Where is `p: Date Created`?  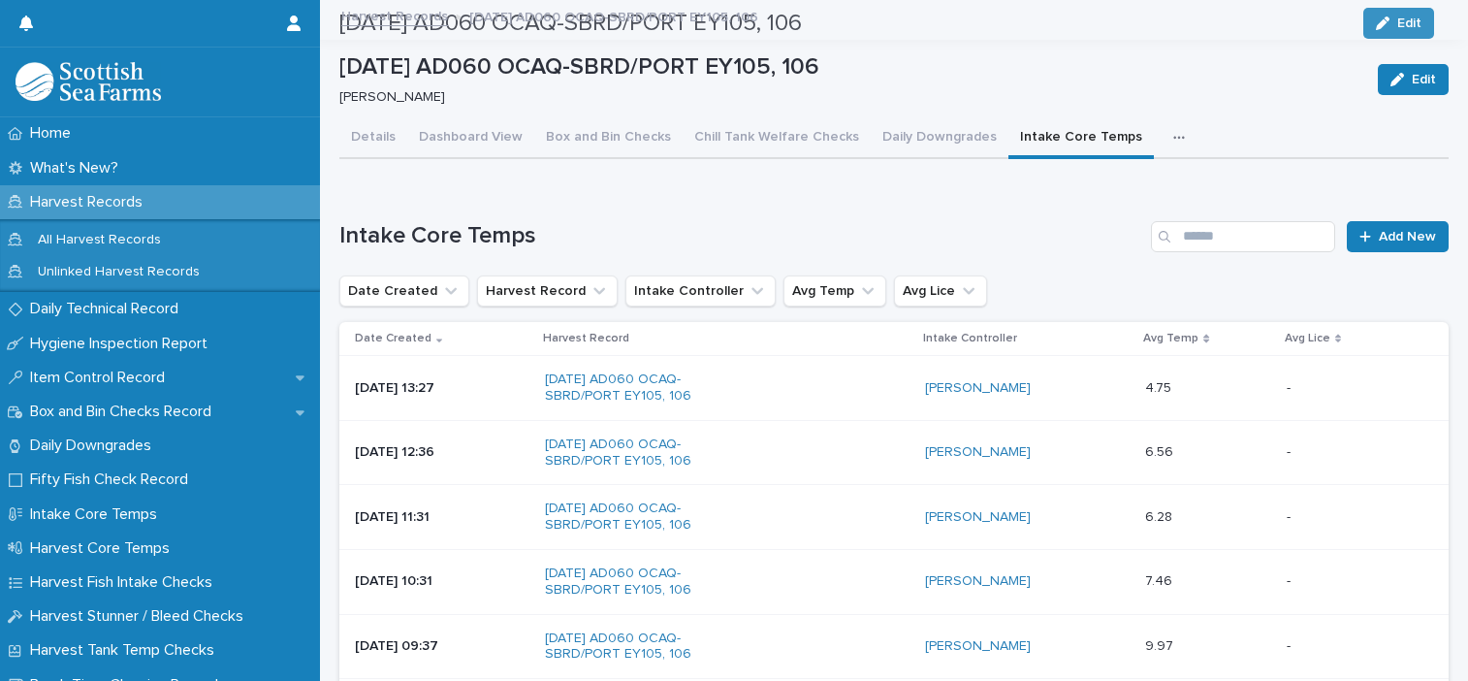 p: Date Created is located at coordinates (393, 338).